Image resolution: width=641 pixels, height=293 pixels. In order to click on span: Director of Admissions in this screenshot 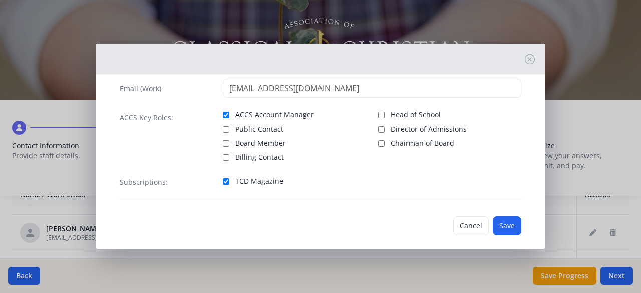, I will do `click(429, 129)`.